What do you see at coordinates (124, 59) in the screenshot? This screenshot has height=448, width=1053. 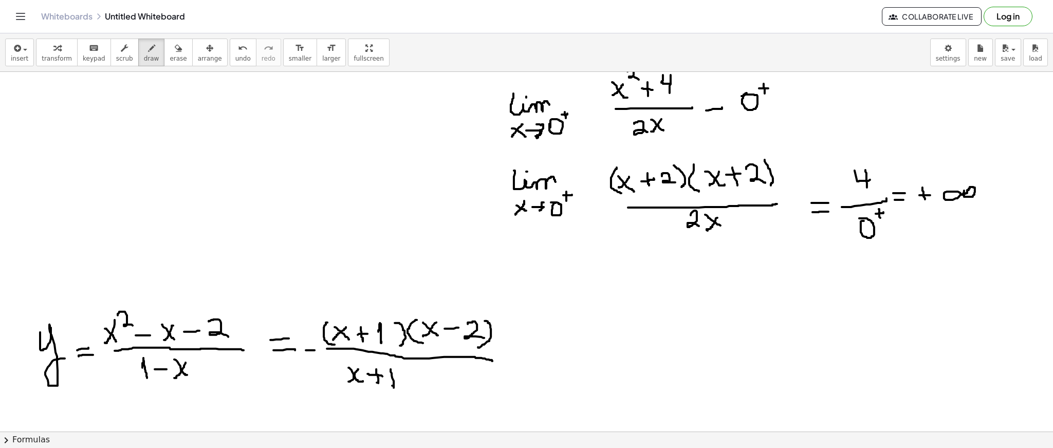 I see `span: scrub` at bounding box center [124, 59].